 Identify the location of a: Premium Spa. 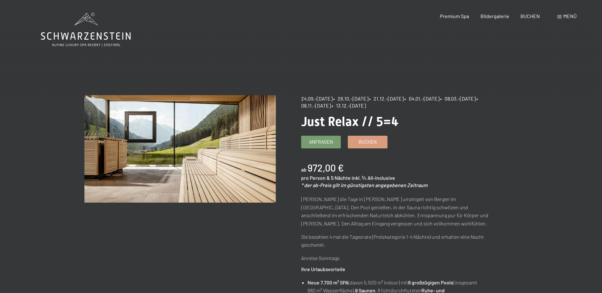
(454, 16).